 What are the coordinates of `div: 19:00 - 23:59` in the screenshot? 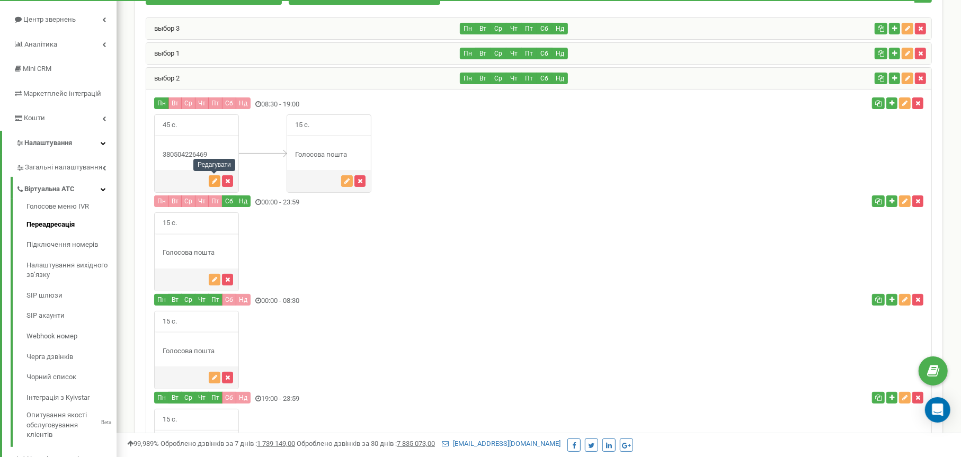 It's located at (408, 399).